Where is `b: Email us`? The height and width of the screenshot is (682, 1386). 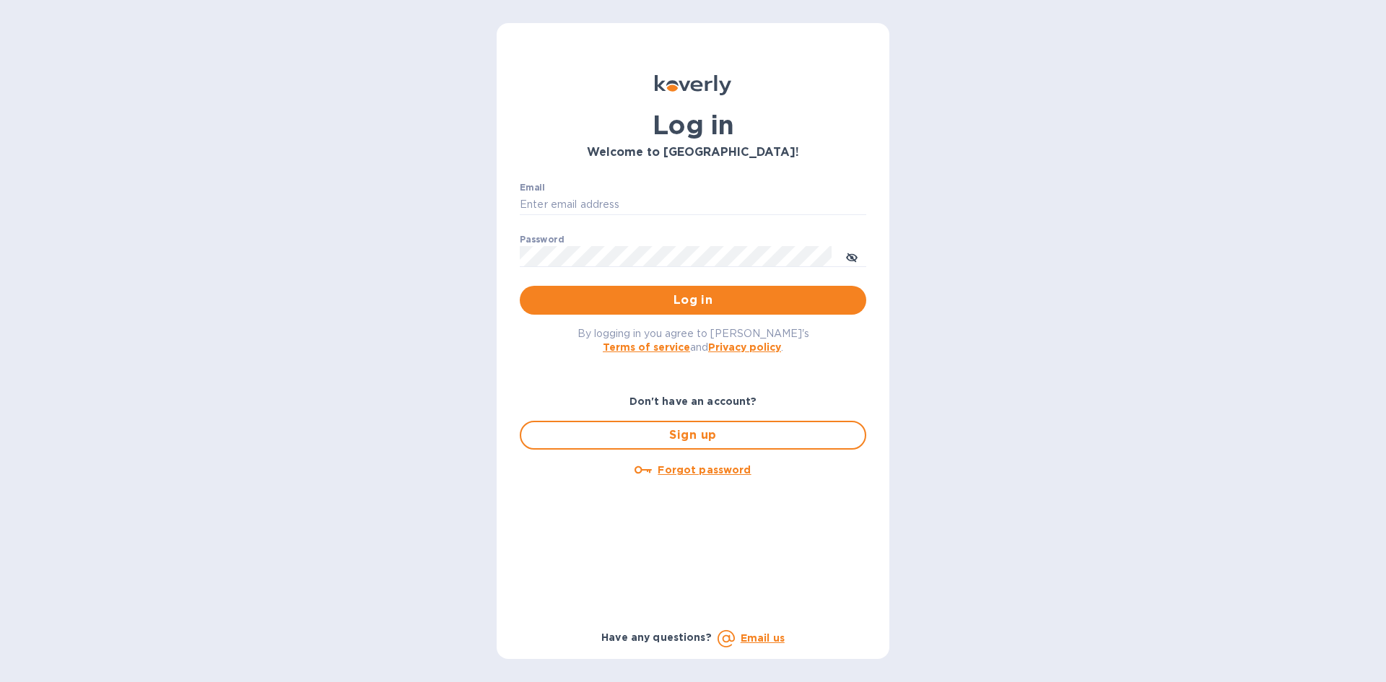 b: Email us is located at coordinates (762, 638).